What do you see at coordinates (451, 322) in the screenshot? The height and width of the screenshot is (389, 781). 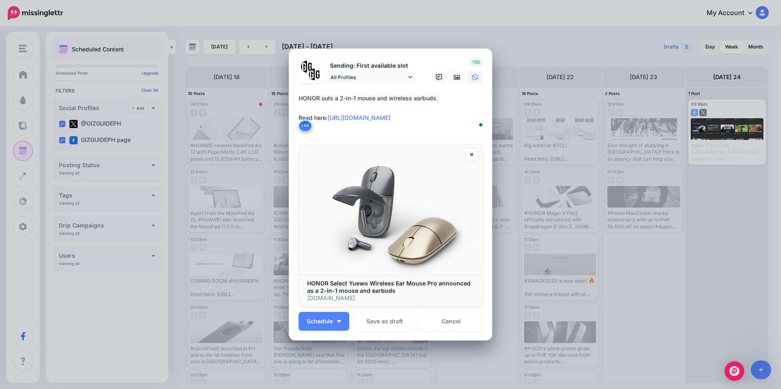 I see `a: Cancel` at bounding box center [451, 322].